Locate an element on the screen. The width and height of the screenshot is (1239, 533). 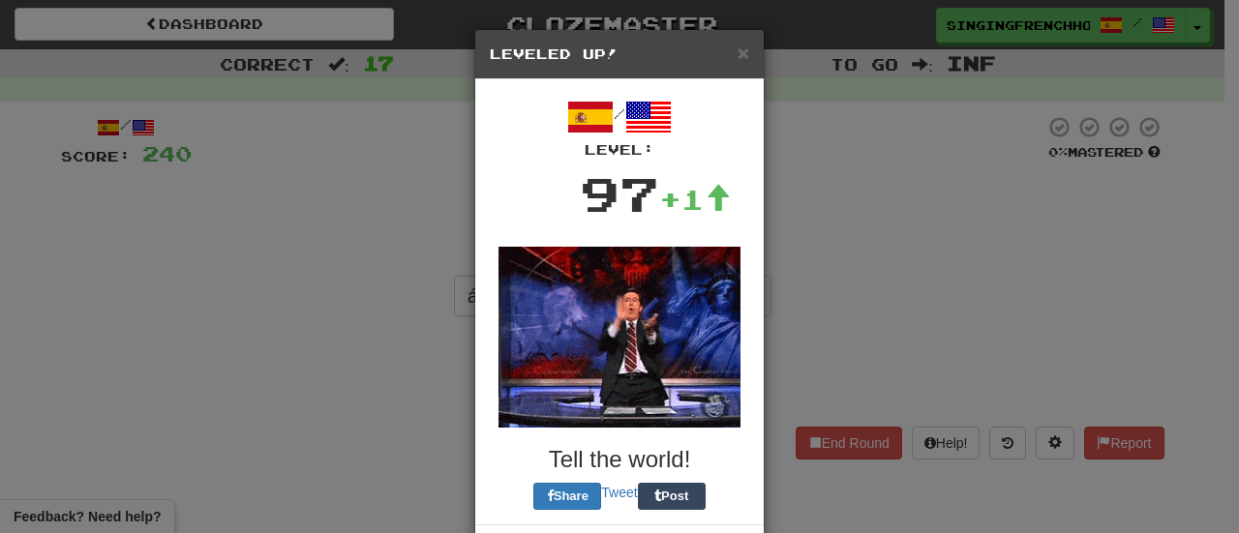
div: Level: is located at coordinates (620, 150).